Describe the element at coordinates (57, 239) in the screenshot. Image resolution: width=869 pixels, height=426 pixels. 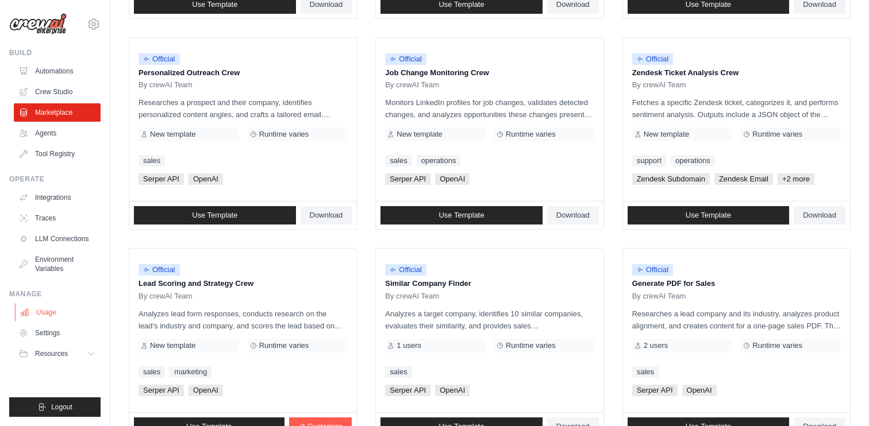
I see `a: LLM Connections` at that location.